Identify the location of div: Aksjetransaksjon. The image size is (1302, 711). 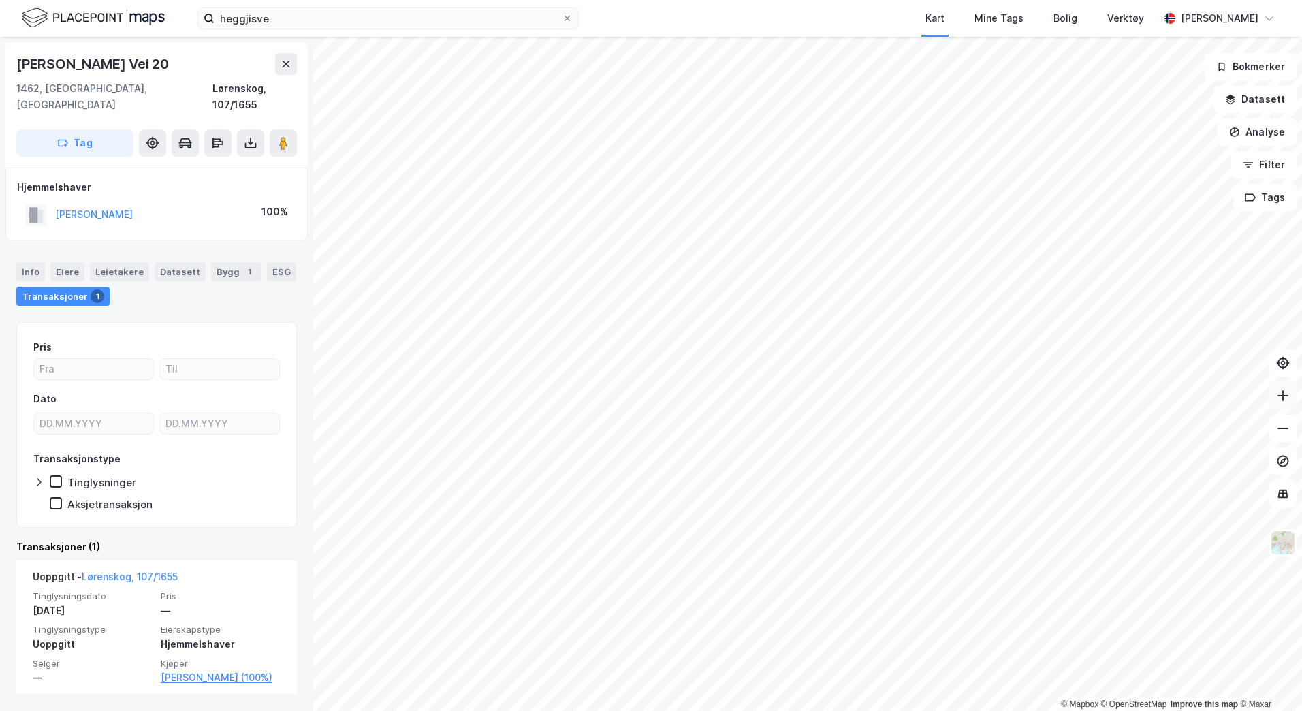
(110, 504).